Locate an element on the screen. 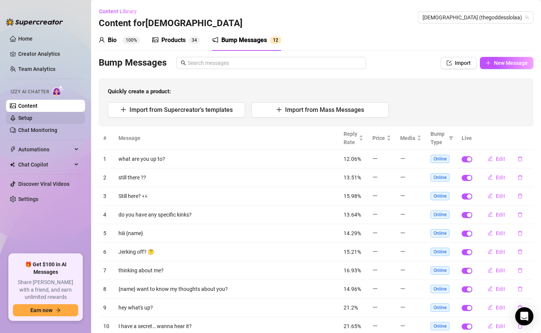  span: filter is located at coordinates (451, 138).